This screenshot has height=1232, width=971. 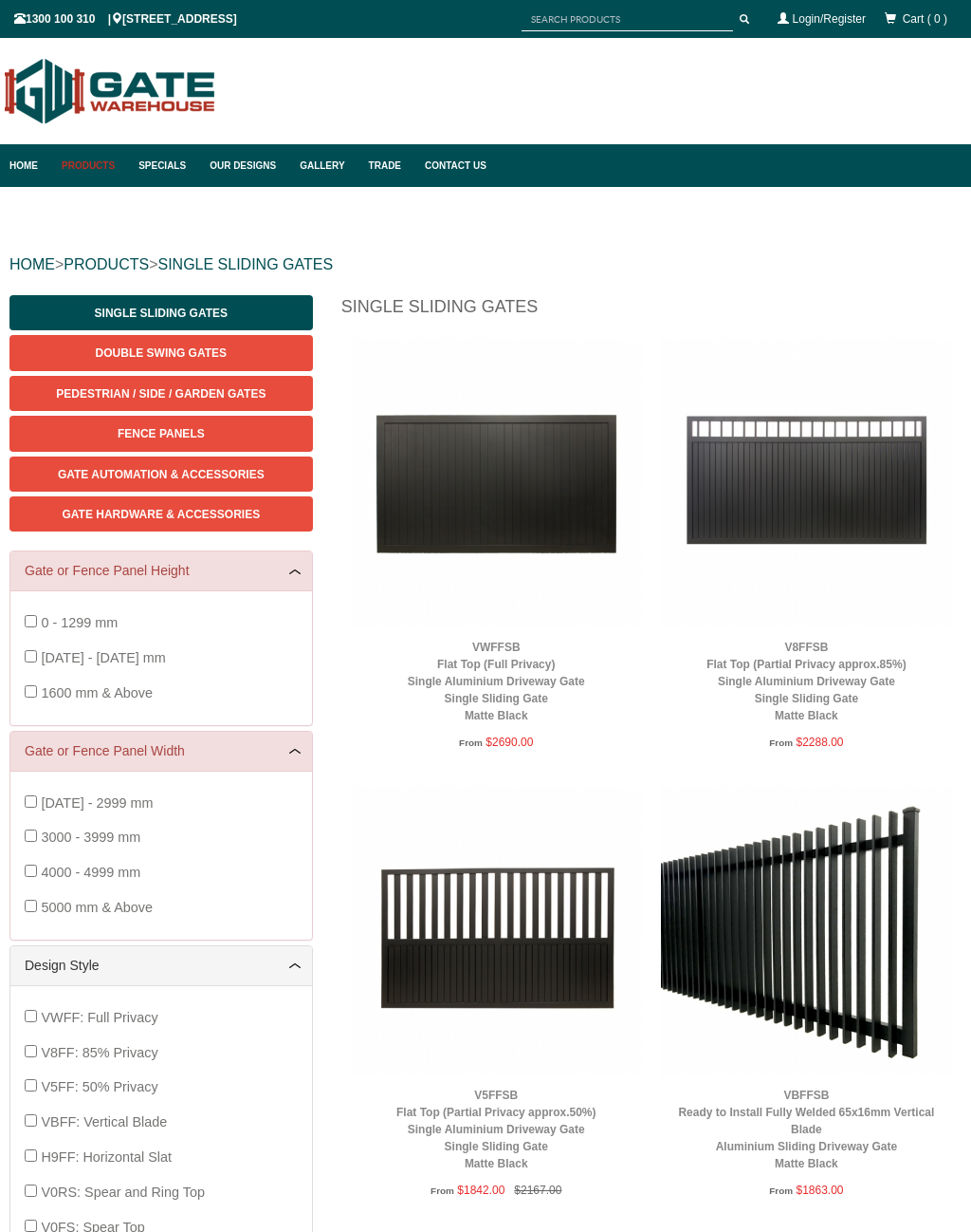 I want to click on a: V8FFSBFlat Top (Partial Privacy approx.85%)Single Aluminium Driveway GateSingle Sliding GateMatte..., so click(x=806, y=681).